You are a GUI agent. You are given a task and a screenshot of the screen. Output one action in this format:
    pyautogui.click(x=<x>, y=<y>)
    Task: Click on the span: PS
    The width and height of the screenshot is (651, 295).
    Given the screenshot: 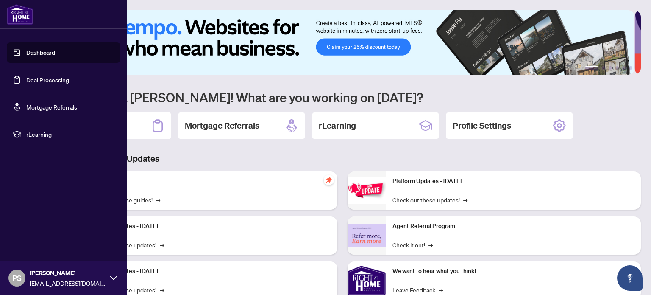 What is the action you would take?
    pyautogui.click(x=17, y=278)
    